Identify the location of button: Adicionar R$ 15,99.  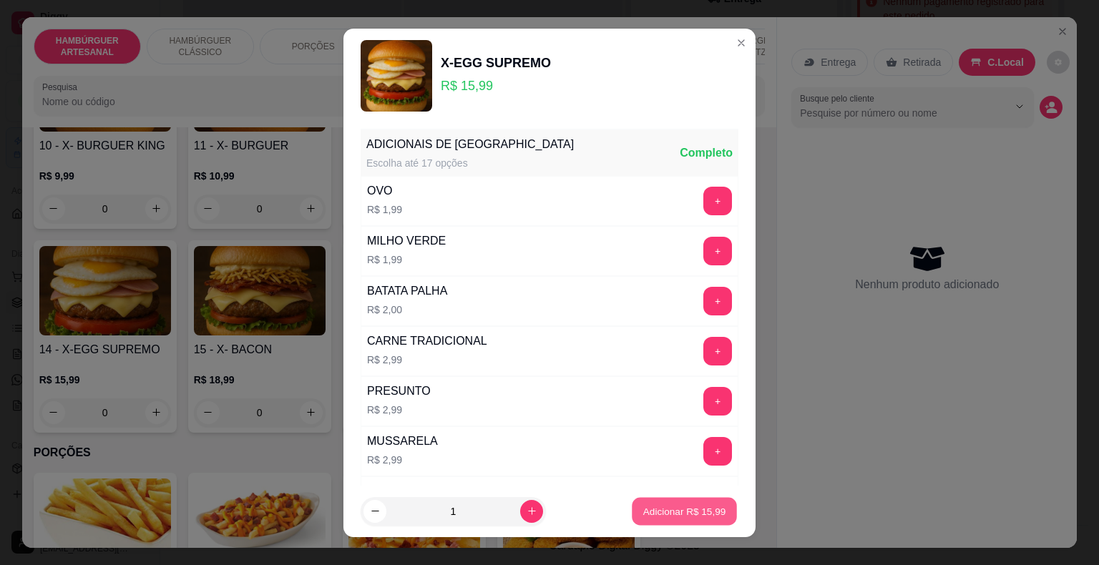
(684, 511).